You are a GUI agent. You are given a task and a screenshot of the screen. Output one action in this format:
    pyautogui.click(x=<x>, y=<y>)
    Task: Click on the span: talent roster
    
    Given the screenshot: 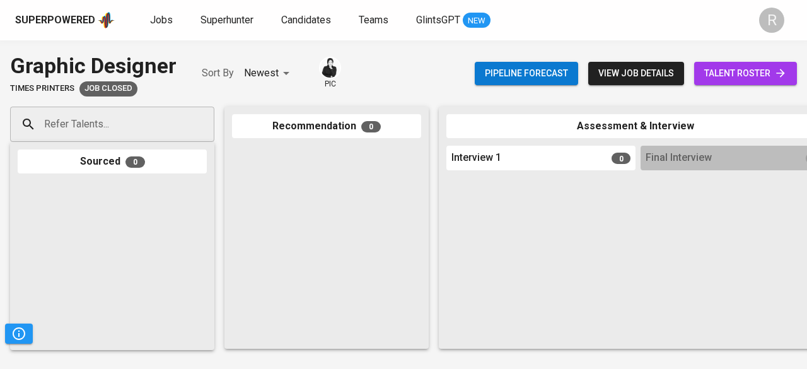 What is the action you would take?
    pyautogui.click(x=745, y=73)
    